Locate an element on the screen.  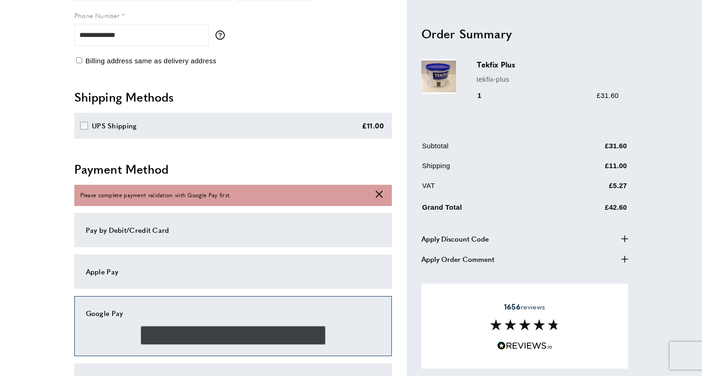
div: Pay by Debit/Credit Card is located at coordinates (233, 230).